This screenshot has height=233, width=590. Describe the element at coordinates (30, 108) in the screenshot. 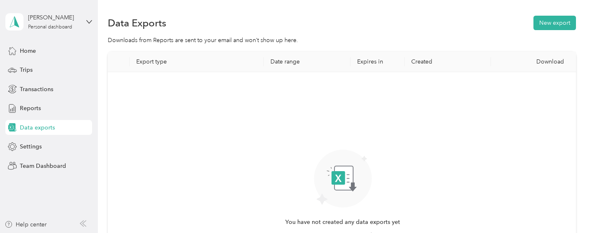

I see `span: Reports` at that location.